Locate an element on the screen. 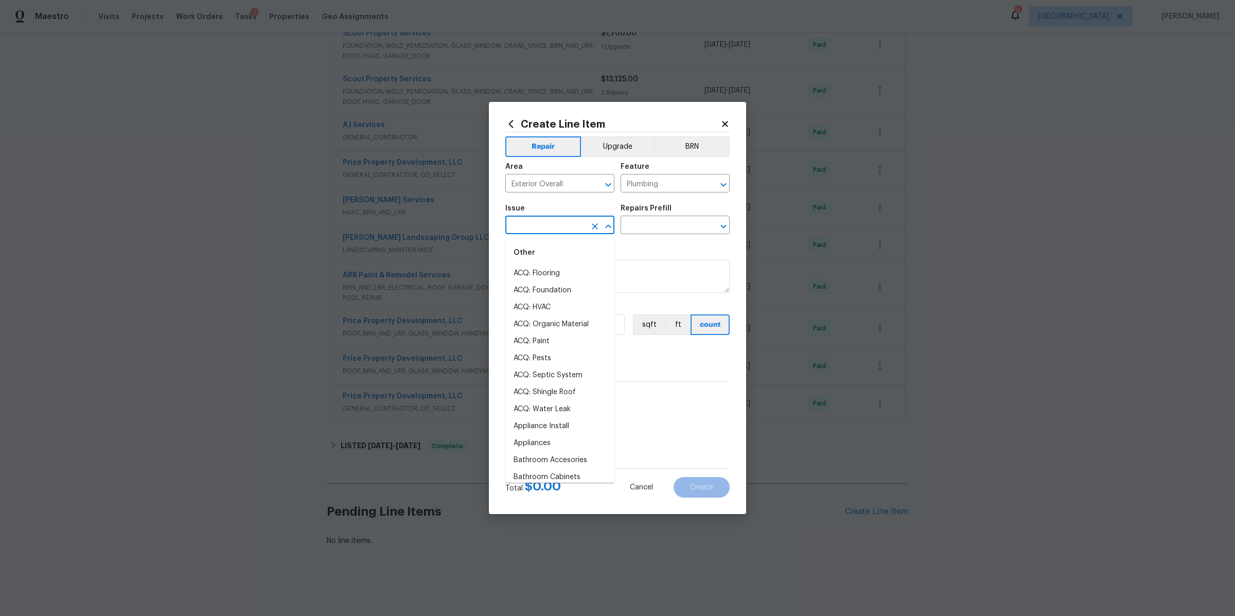 This screenshot has width=1235, height=616. span: Cancel is located at coordinates (641, 487).